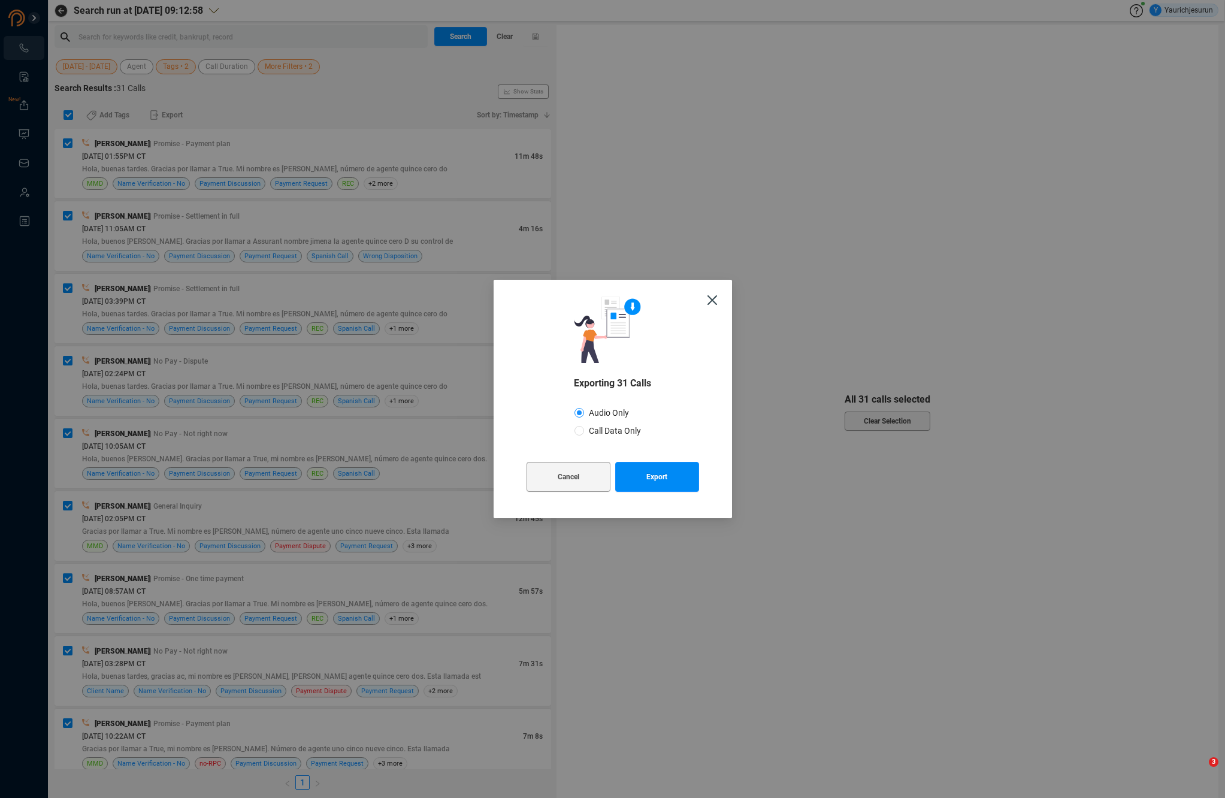 This screenshot has width=1225, height=798. Describe the element at coordinates (612, 383) in the screenshot. I see `span: Exporting 31 Calls` at that location.